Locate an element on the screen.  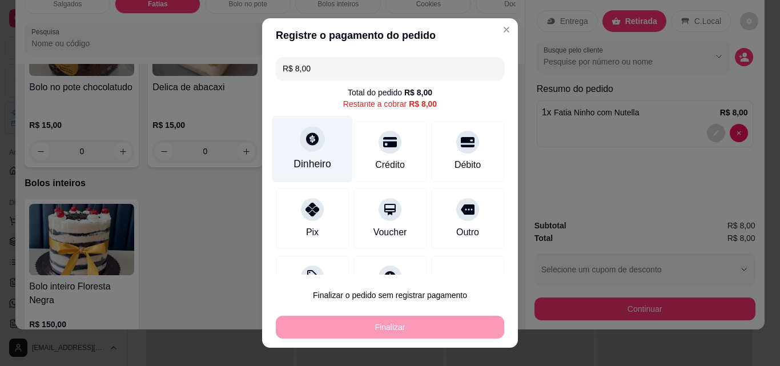
button: Finalizar o pedido sem registrar pagamento is located at coordinates (390, 295).